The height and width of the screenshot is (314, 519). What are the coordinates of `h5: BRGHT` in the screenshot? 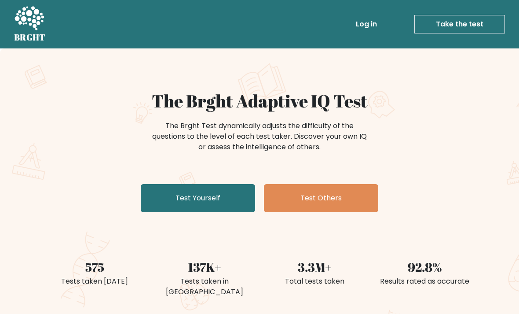 It's located at (30, 37).